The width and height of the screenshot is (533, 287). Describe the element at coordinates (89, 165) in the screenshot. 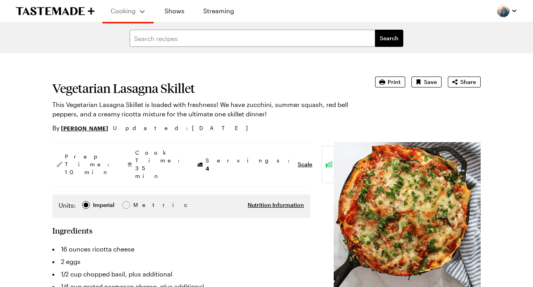

I see `span: Prep Time: 10 min` at that location.